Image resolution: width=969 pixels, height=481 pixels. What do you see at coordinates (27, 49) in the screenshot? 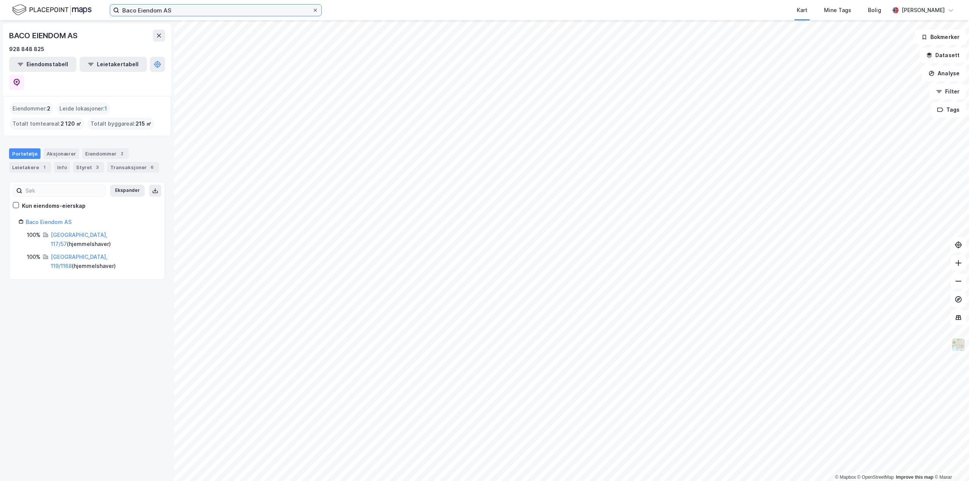
I see `div: 928 848 825` at bounding box center [27, 49].